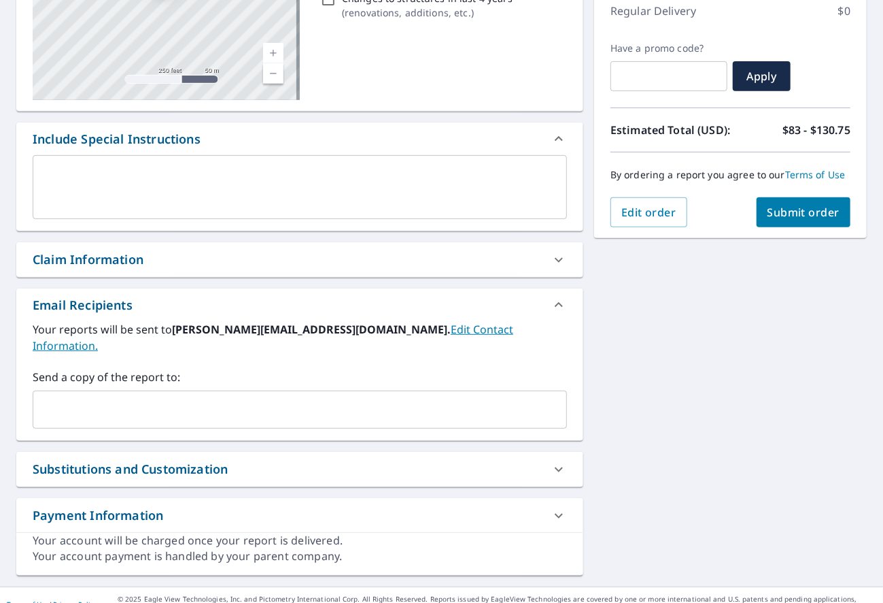 This screenshot has width=883, height=603. I want to click on div: Your account will be charged once your report is delivered., so click(300, 540).